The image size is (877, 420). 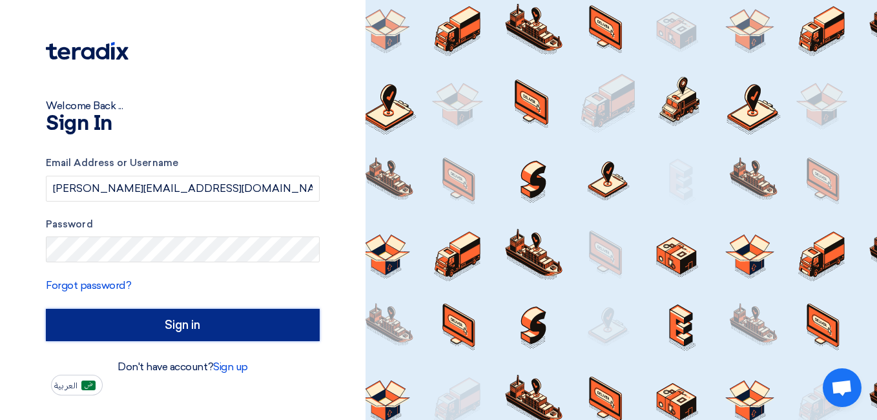 I want to click on a: Sign up, so click(x=230, y=366).